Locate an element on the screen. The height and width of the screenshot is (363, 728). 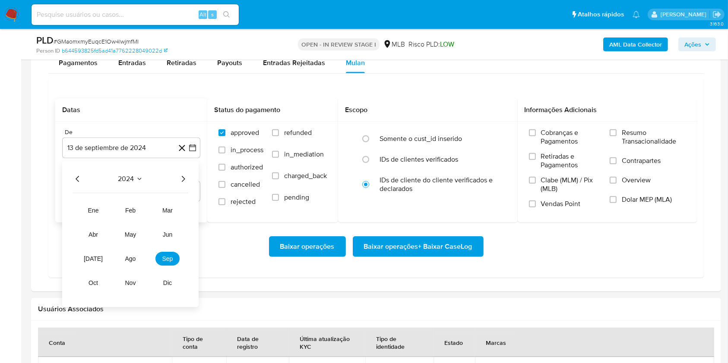
p: yngrid.fernandes@mercadolivre.com is located at coordinates (685, 14).